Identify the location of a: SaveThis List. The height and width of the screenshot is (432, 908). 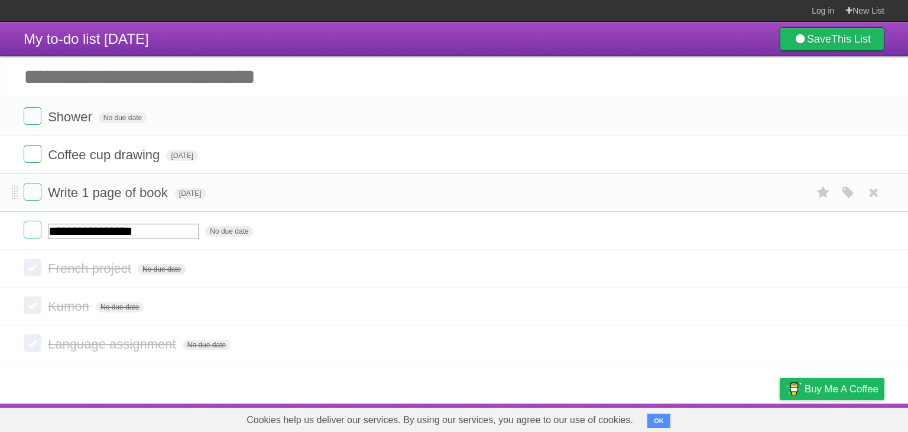
(832, 39).